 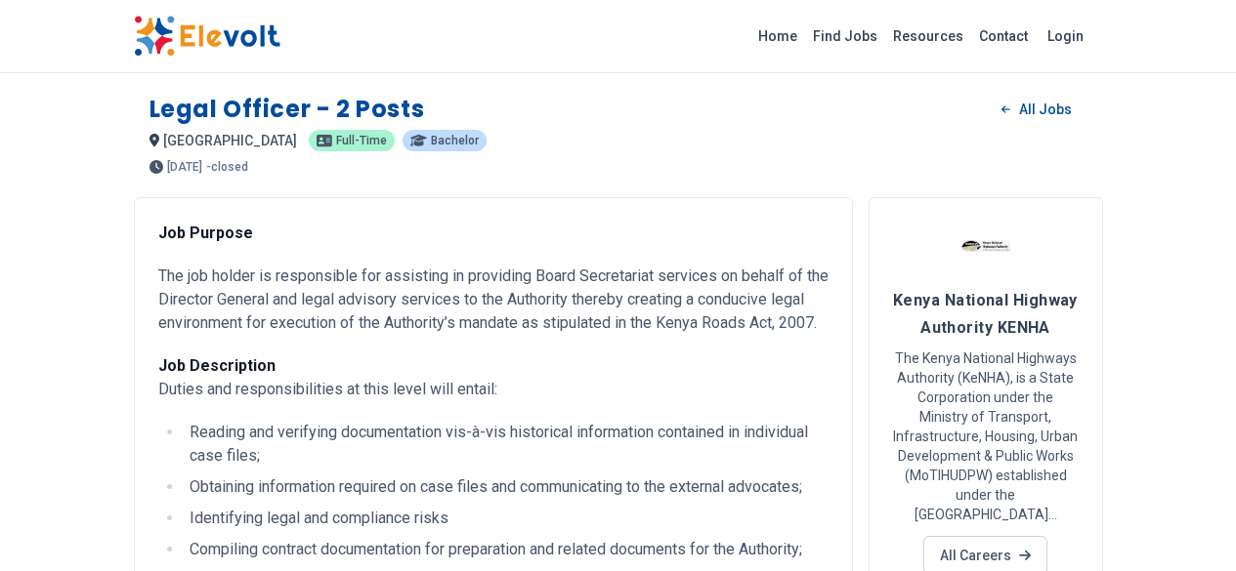 I want to click on a: Login, so click(x=1065, y=36).